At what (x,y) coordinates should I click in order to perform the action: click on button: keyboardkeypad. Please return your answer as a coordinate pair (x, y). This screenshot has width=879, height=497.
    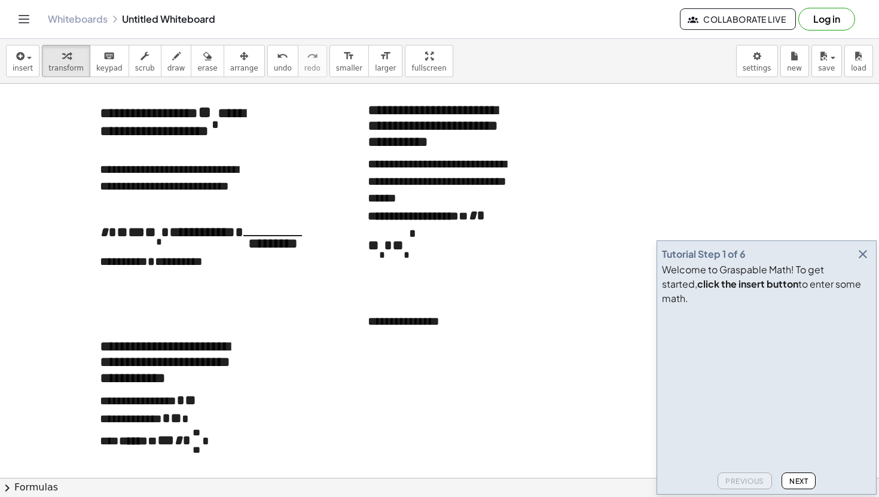
    Looking at the image, I should click on (109, 61).